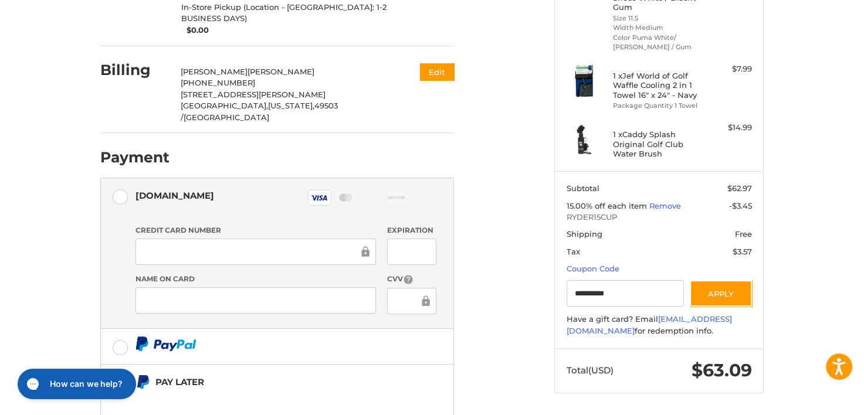 This screenshot has width=864, height=415. What do you see at coordinates (411, 230) in the screenshot?
I see `label: Expiration` at bounding box center [411, 230].